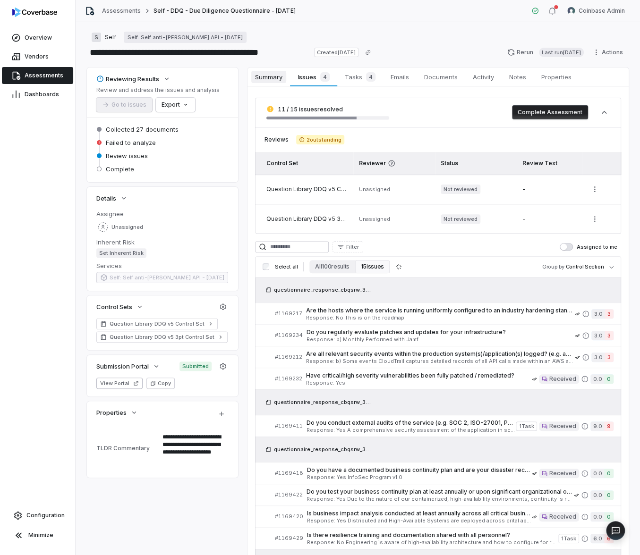  Describe the element at coordinates (42, 94) in the screenshot. I see `span: Dashboards` at that location.